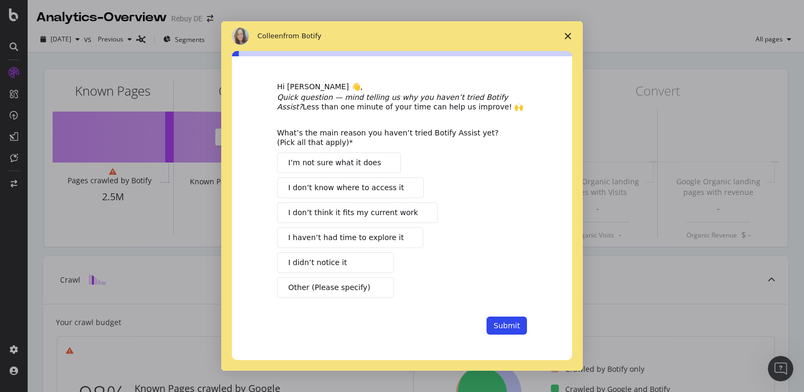 This screenshot has height=392, width=804. What do you see at coordinates (506, 326) in the screenshot?
I see `button: Submit` at bounding box center [506, 326].